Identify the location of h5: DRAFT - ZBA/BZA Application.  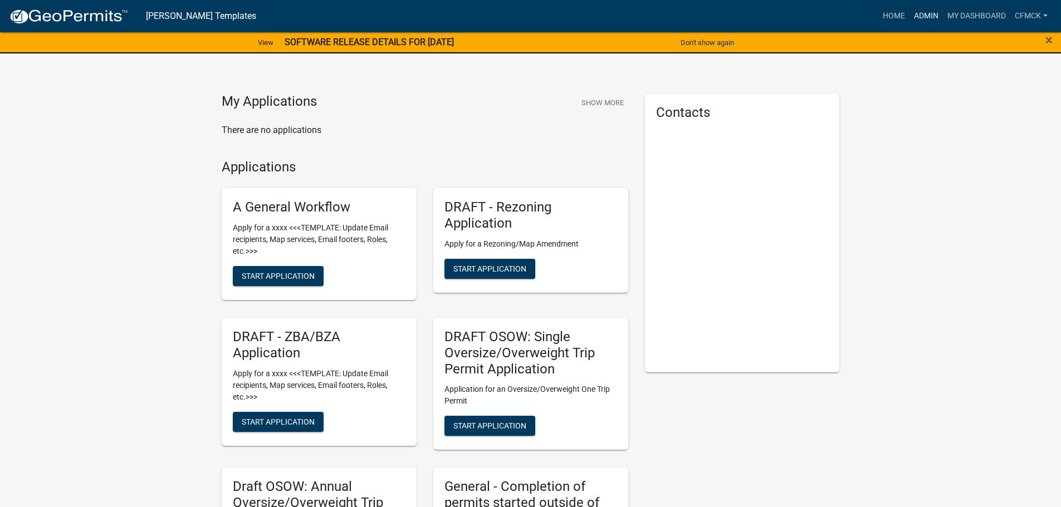
(319, 345).